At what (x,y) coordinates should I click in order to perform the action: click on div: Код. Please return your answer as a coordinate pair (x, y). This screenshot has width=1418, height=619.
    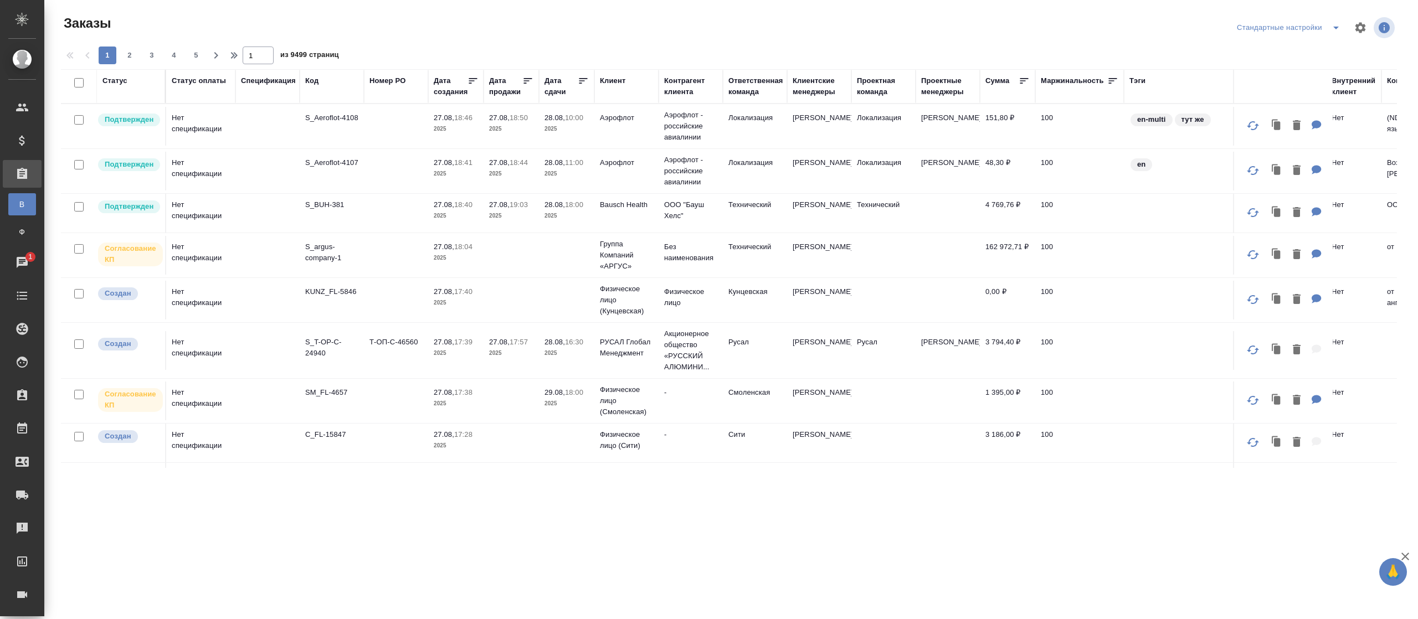
    Looking at the image, I should click on (312, 81).